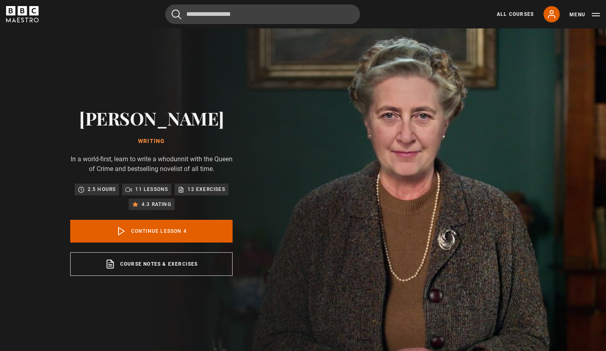 The image size is (606, 351). What do you see at coordinates (151, 141) in the screenshot?
I see `h1: Writing` at bounding box center [151, 141].